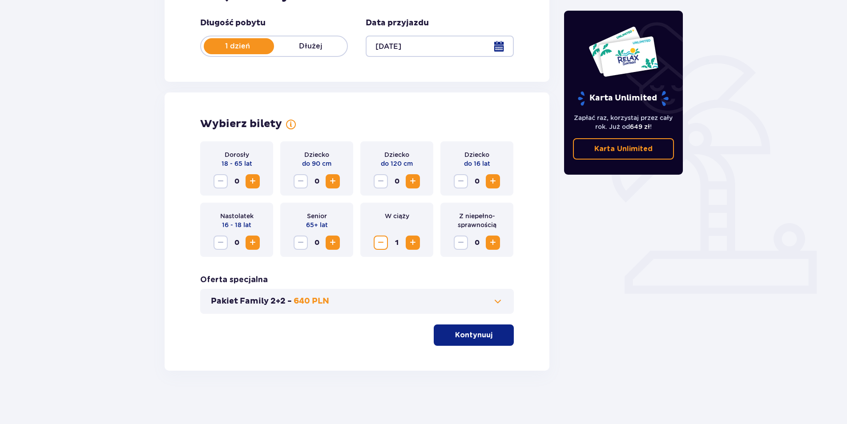 The height and width of the screenshot is (424, 847). I want to click on span: 1, so click(397, 243).